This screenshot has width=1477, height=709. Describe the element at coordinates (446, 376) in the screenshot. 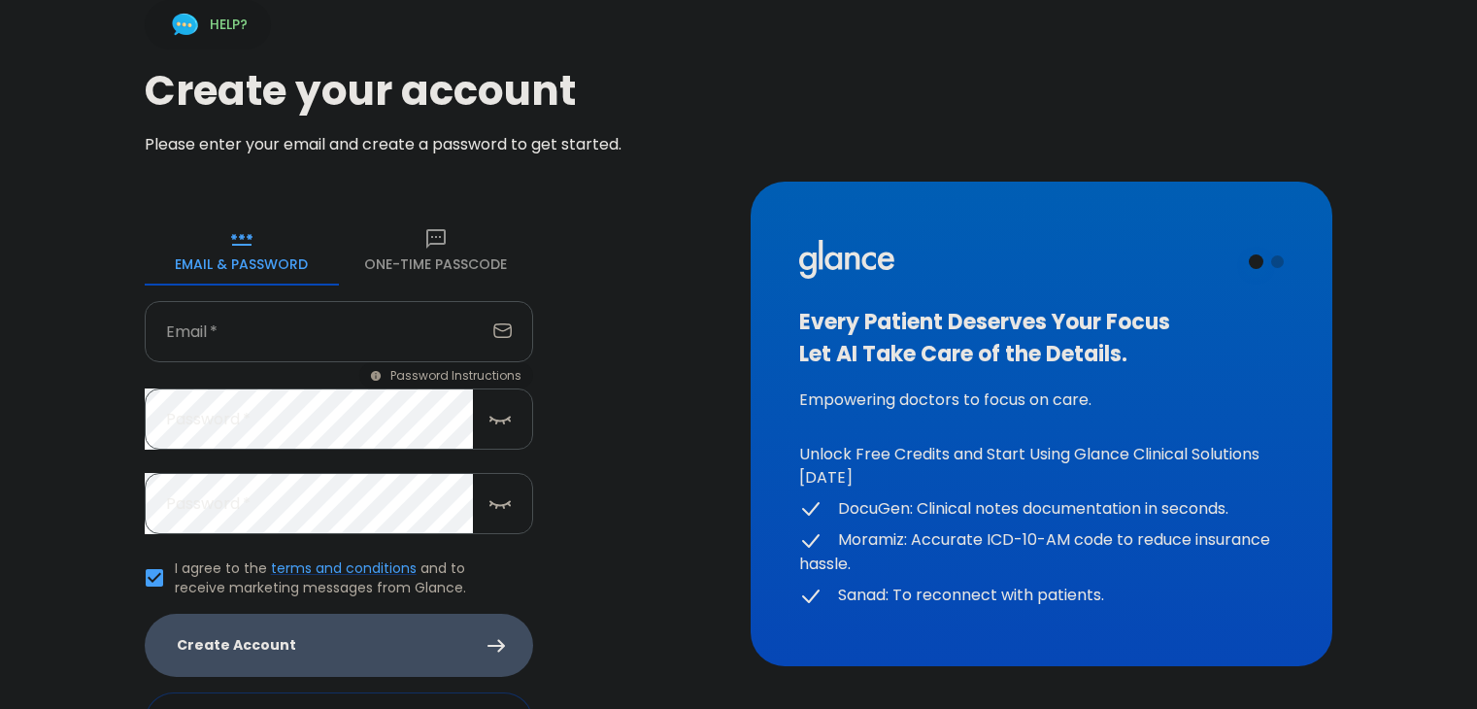

I see `button: Password Instructions` at that location.